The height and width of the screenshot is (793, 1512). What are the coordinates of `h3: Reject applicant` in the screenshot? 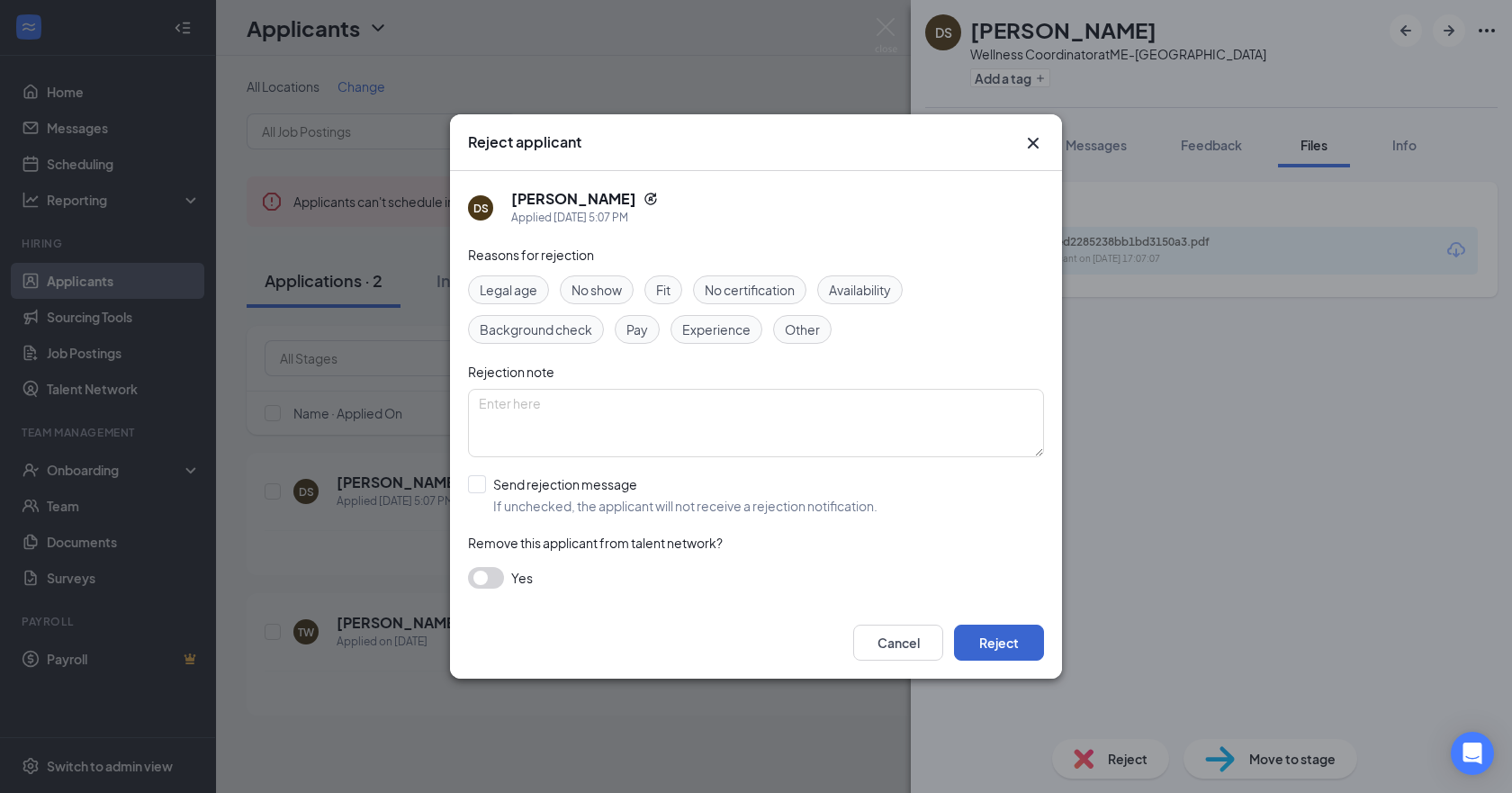 It's located at (524, 142).